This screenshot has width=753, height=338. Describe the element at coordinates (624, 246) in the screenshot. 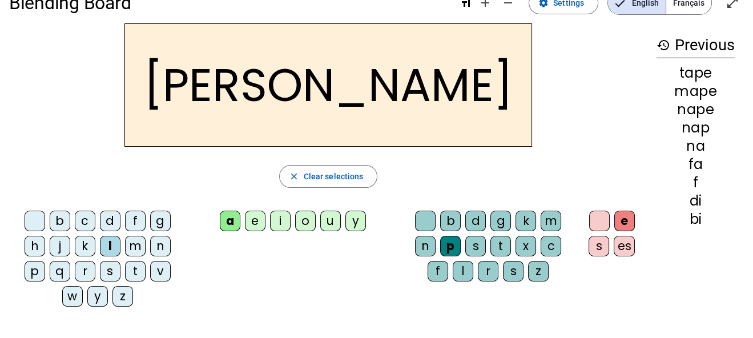

I see `div: es` at that location.